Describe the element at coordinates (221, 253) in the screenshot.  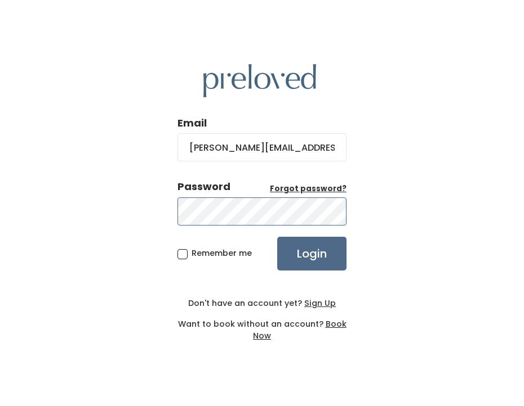
I see `span: Remember me` at that location.